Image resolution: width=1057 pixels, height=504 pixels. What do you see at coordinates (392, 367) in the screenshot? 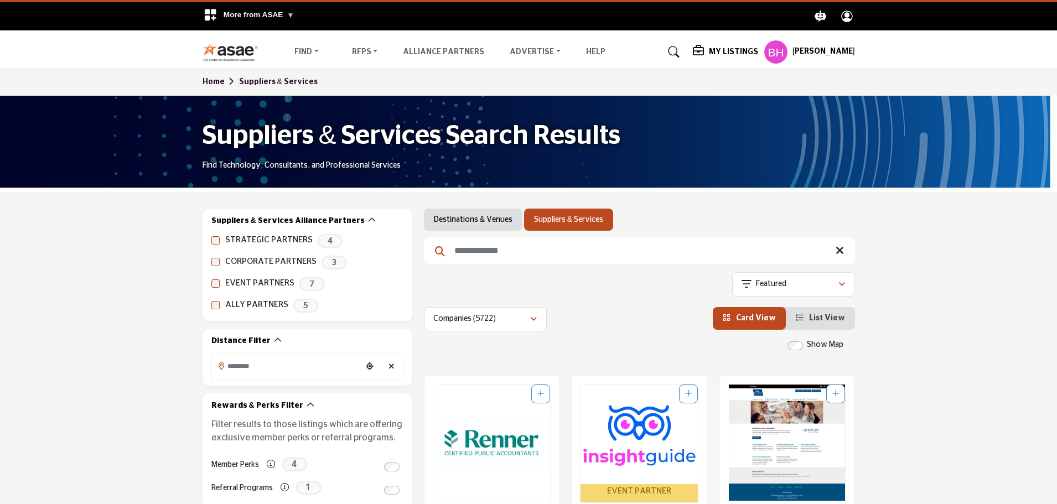
I see `div: Clear search location` at bounding box center [392, 367].